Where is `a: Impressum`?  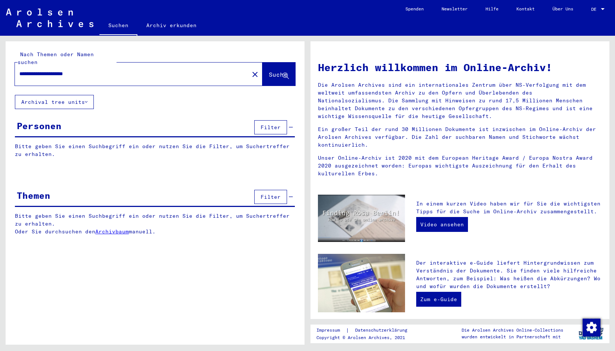 a: Impressum is located at coordinates (331, 330).